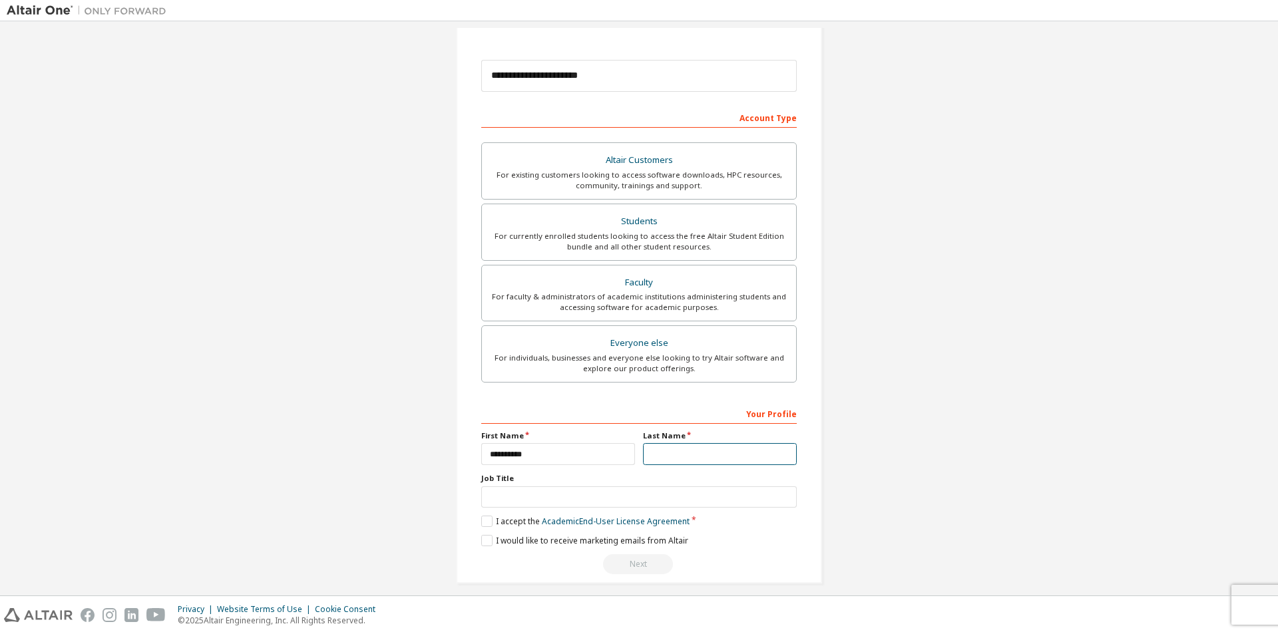  What do you see at coordinates (639, 117) in the screenshot?
I see `div: Account Type` at bounding box center [639, 117].